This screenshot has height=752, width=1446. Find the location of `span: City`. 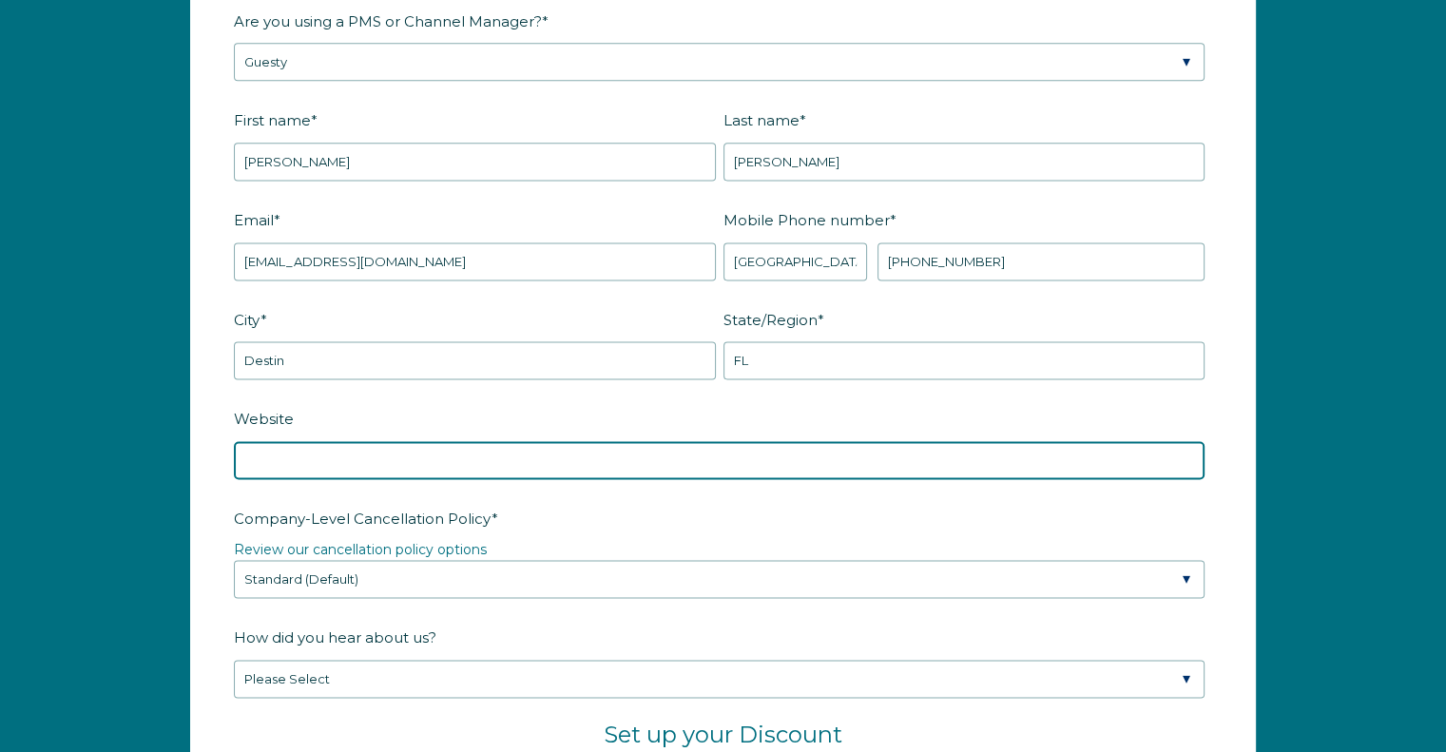

span: City is located at coordinates (247, 319).